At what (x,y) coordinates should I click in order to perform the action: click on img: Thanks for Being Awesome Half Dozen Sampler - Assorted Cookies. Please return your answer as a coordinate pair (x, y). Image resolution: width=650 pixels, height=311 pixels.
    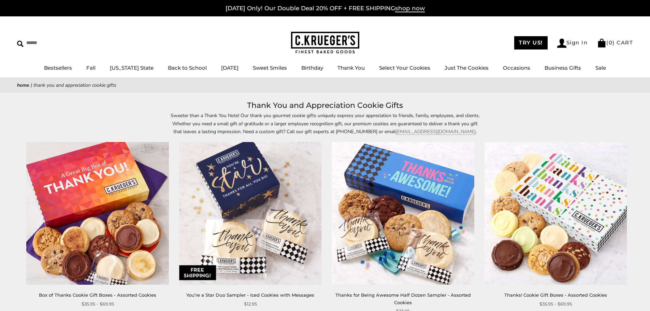
    Looking at the image, I should click on (403, 213).